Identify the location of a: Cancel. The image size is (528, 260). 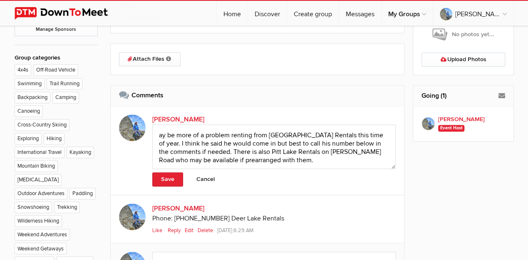
(205, 179).